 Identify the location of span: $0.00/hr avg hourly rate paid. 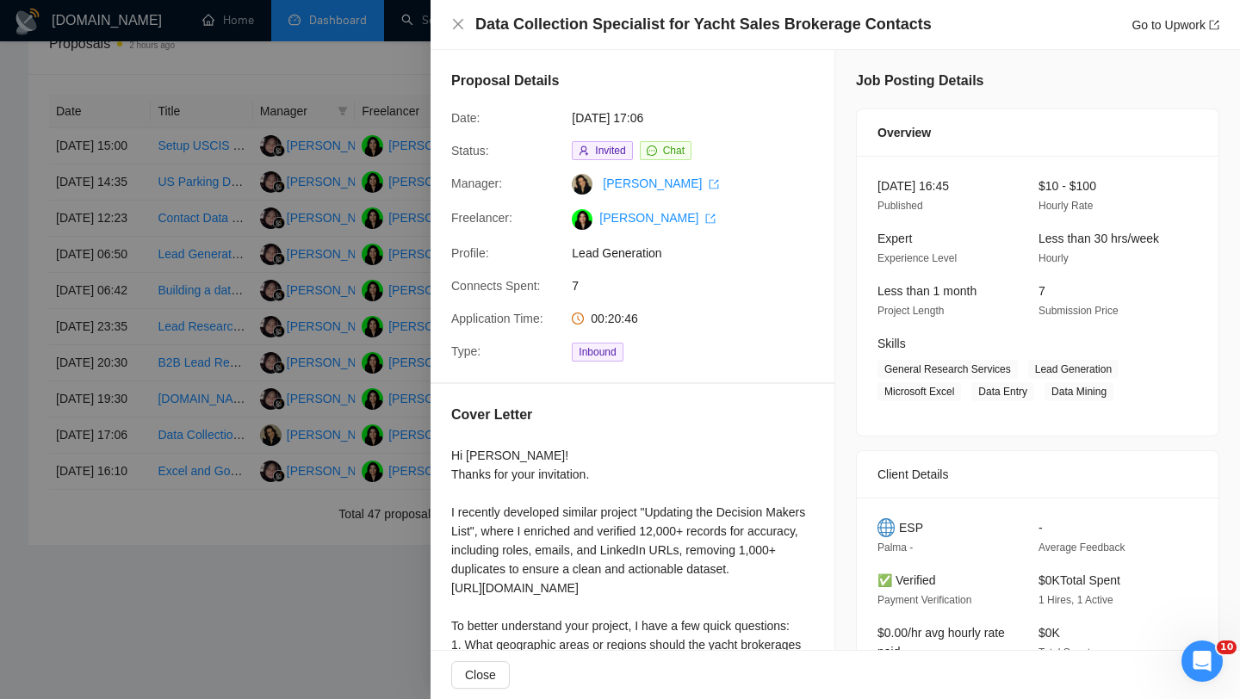
(941, 642).